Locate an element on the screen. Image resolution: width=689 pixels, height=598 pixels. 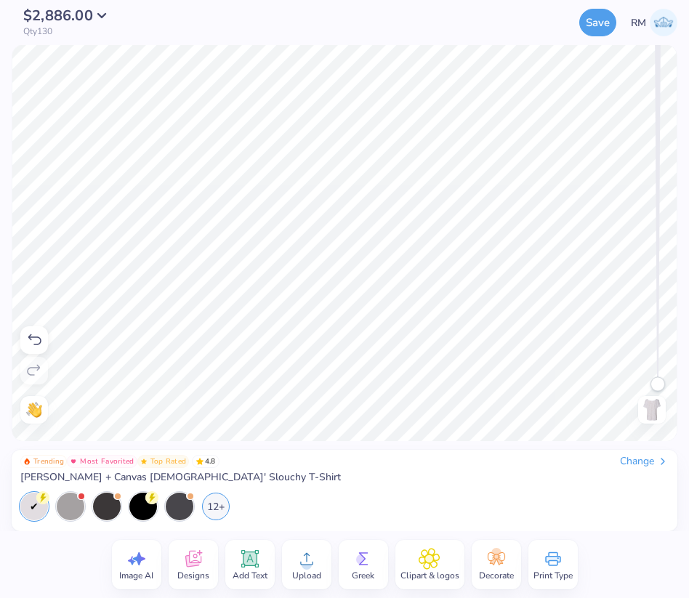
div: Change is located at coordinates (644, 462).